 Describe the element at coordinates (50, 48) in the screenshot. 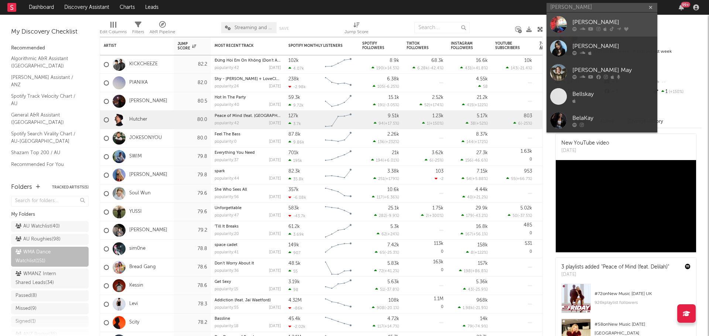

I see `div: Recommended` at that location.